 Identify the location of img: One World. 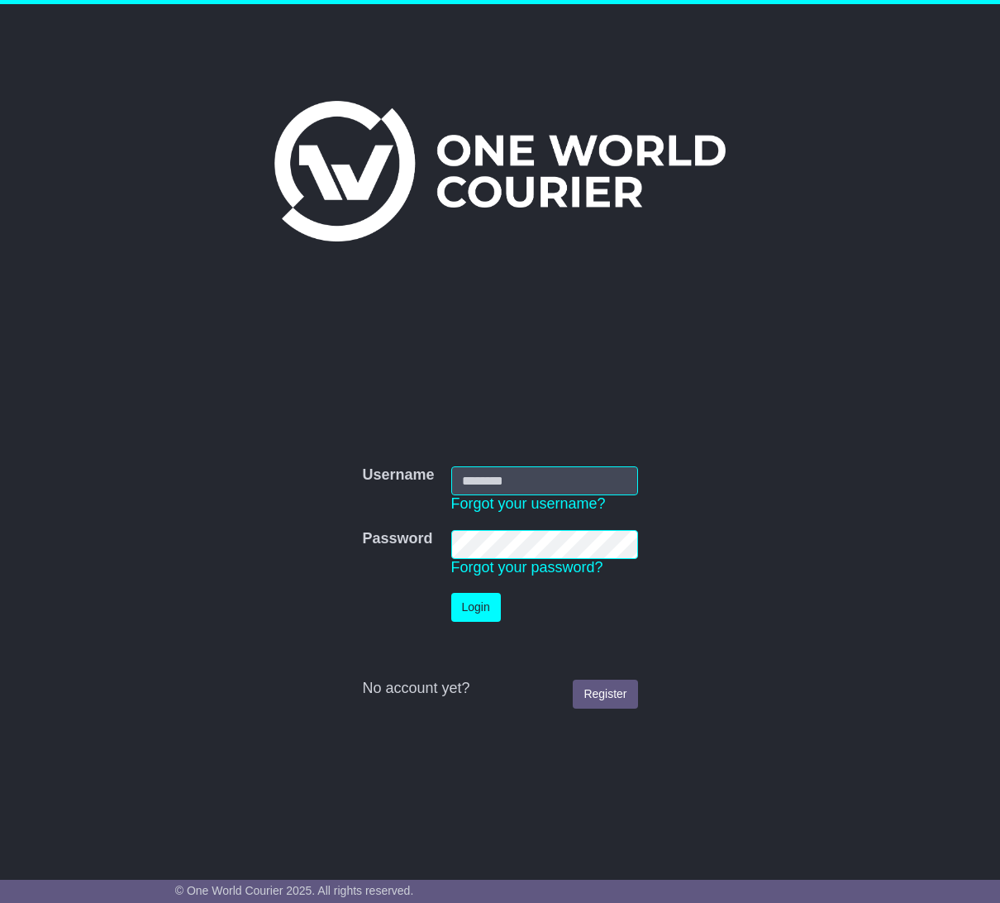
(500, 171).